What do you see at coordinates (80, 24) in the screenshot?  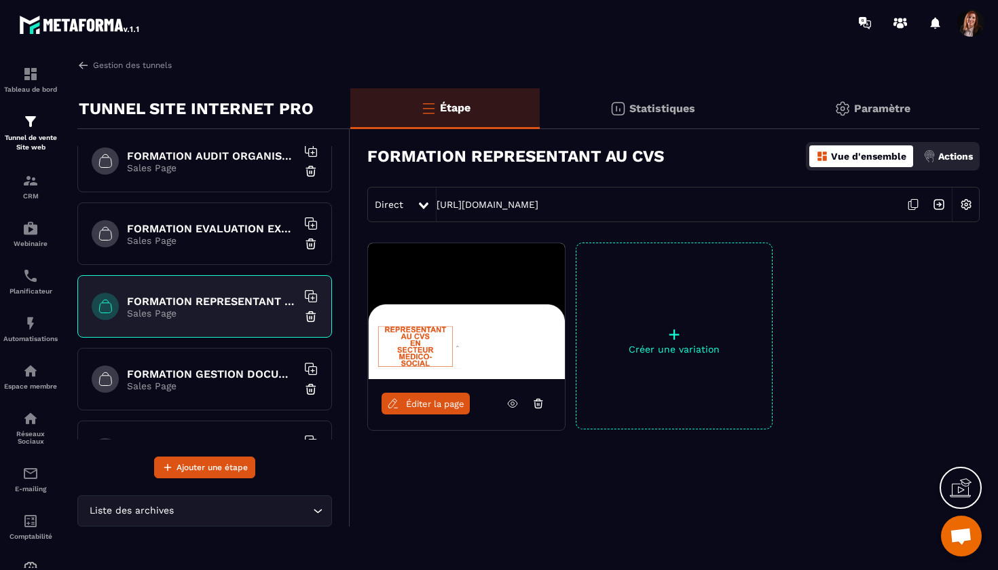 I see `img: logo` at bounding box center [80, 24].